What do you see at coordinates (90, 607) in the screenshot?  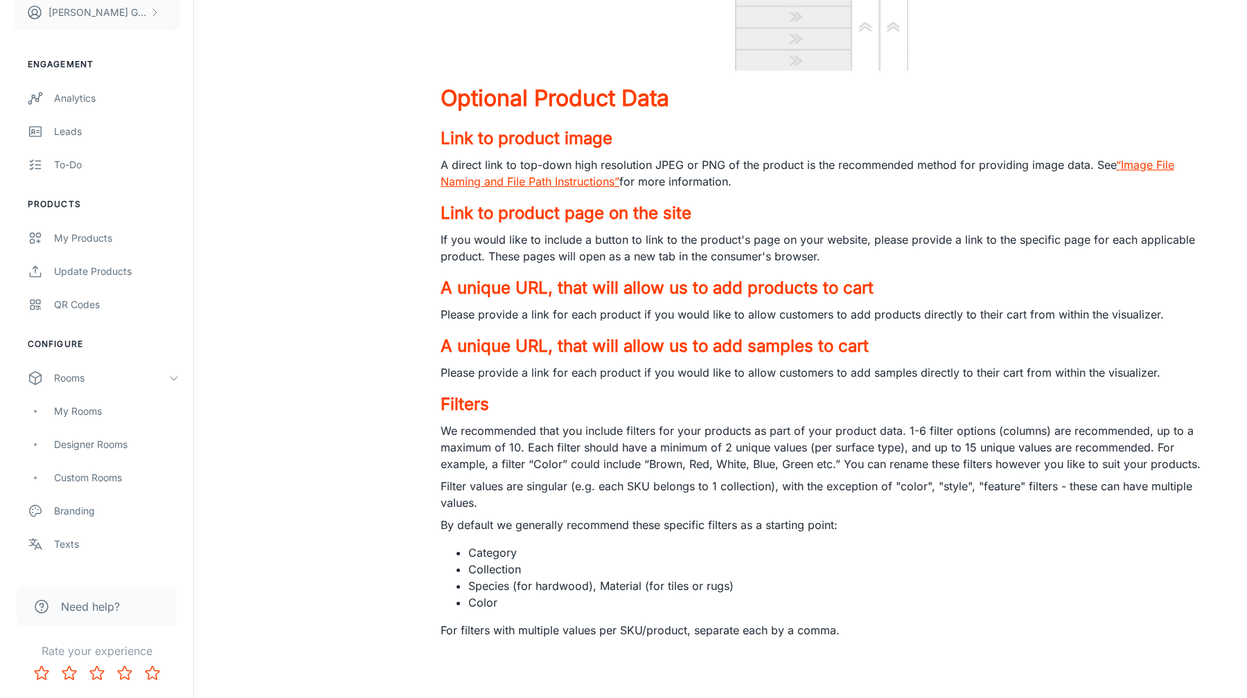 I see `span: Need help?` at bounding box center [90, 607].